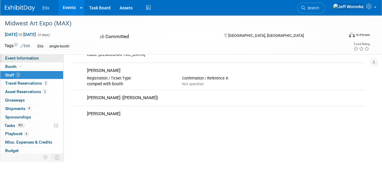  I want to click on span: Event Information, so click(22, 58).